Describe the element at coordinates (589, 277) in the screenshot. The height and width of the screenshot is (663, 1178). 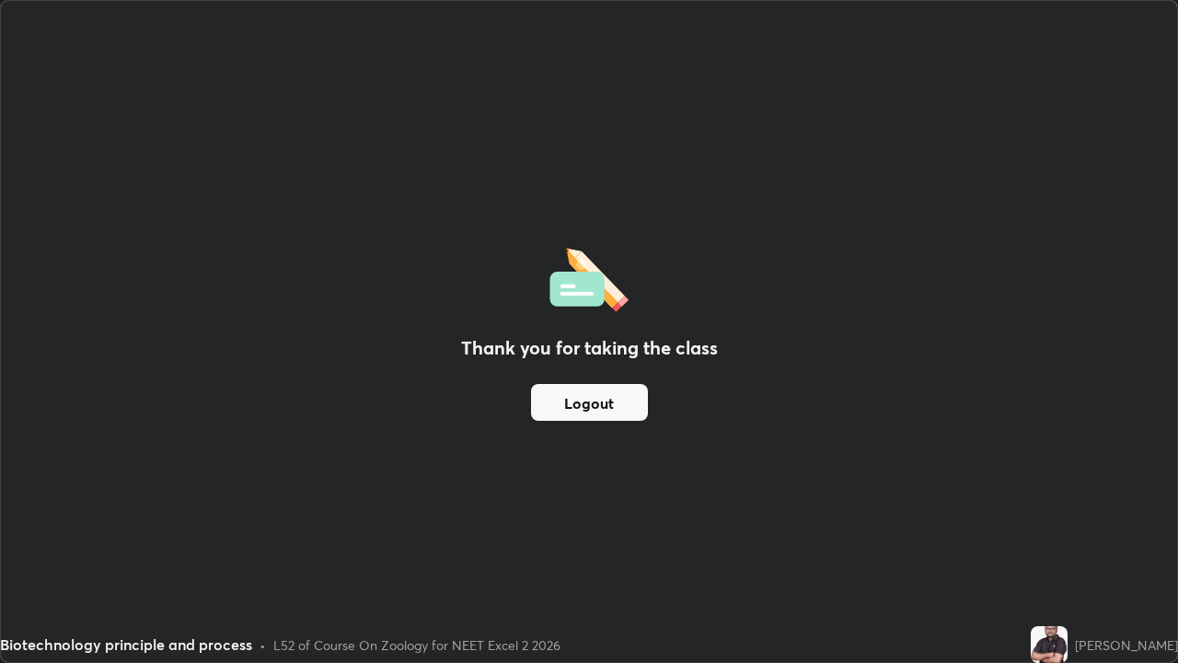
I see `img: offlineFeedback.1438e8b3.svg` at that location.